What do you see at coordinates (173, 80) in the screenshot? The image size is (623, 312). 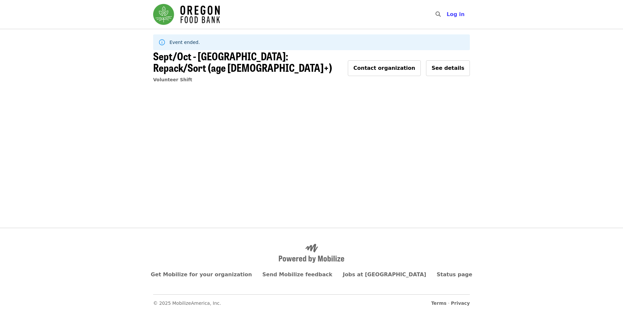 I see `a: Volunteer Shift` at bounding box center [173, 80].